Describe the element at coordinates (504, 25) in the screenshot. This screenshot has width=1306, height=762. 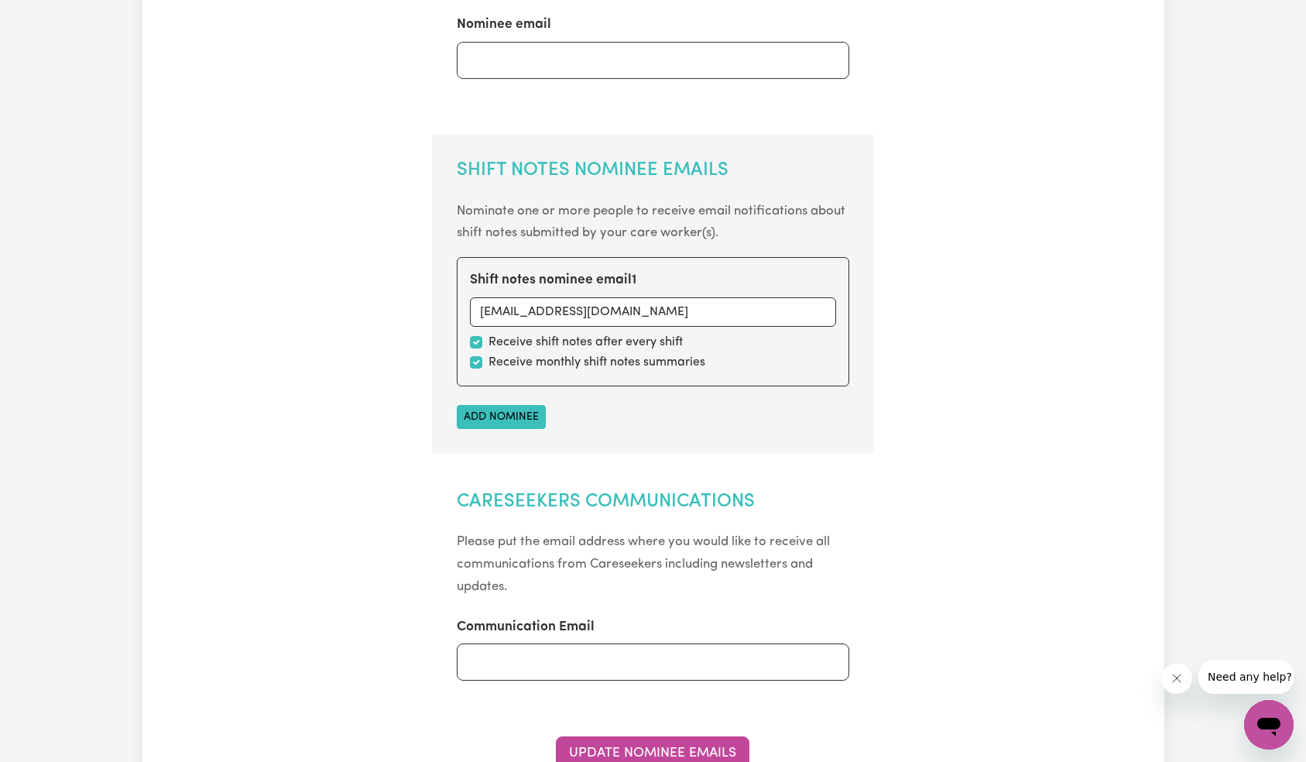
I see `label: Nominee email` at that location.